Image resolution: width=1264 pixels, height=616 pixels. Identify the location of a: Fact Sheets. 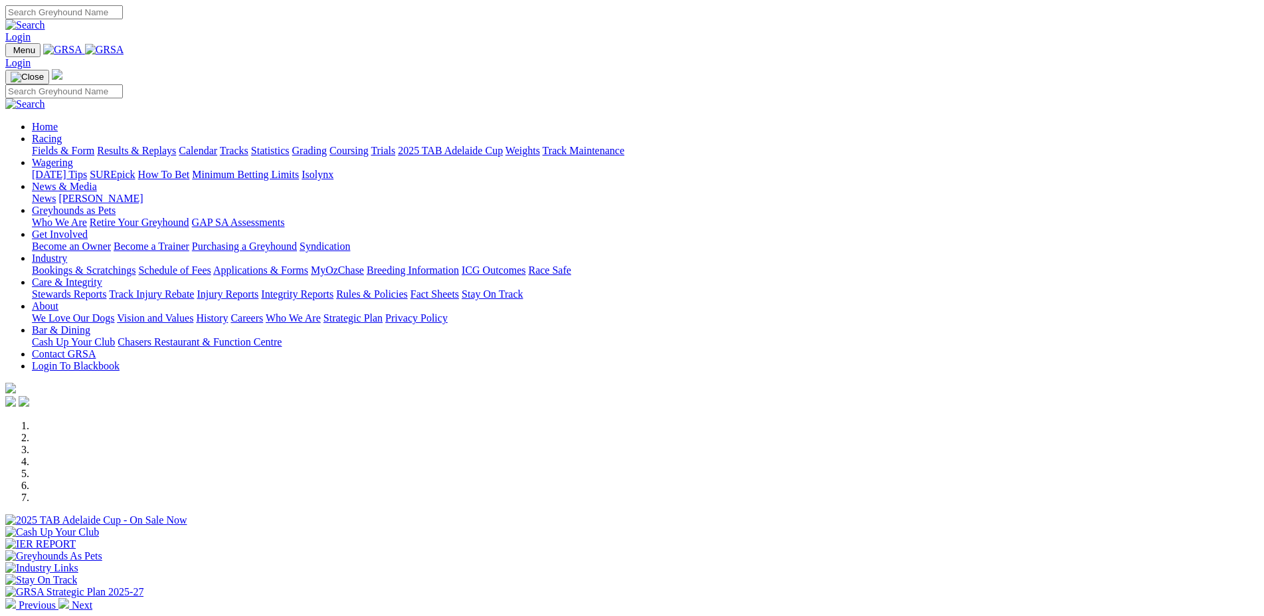
(434, 294).